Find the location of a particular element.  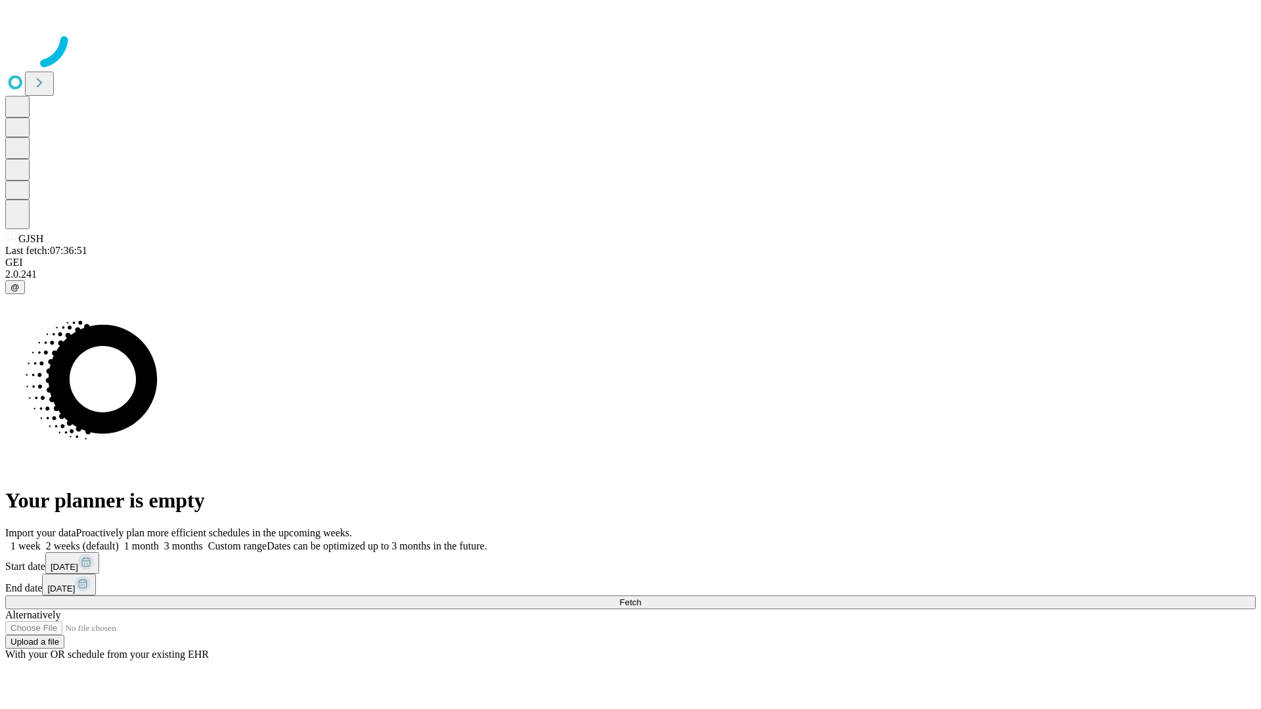

button: Upload a file is located at coordinates (35, 642).